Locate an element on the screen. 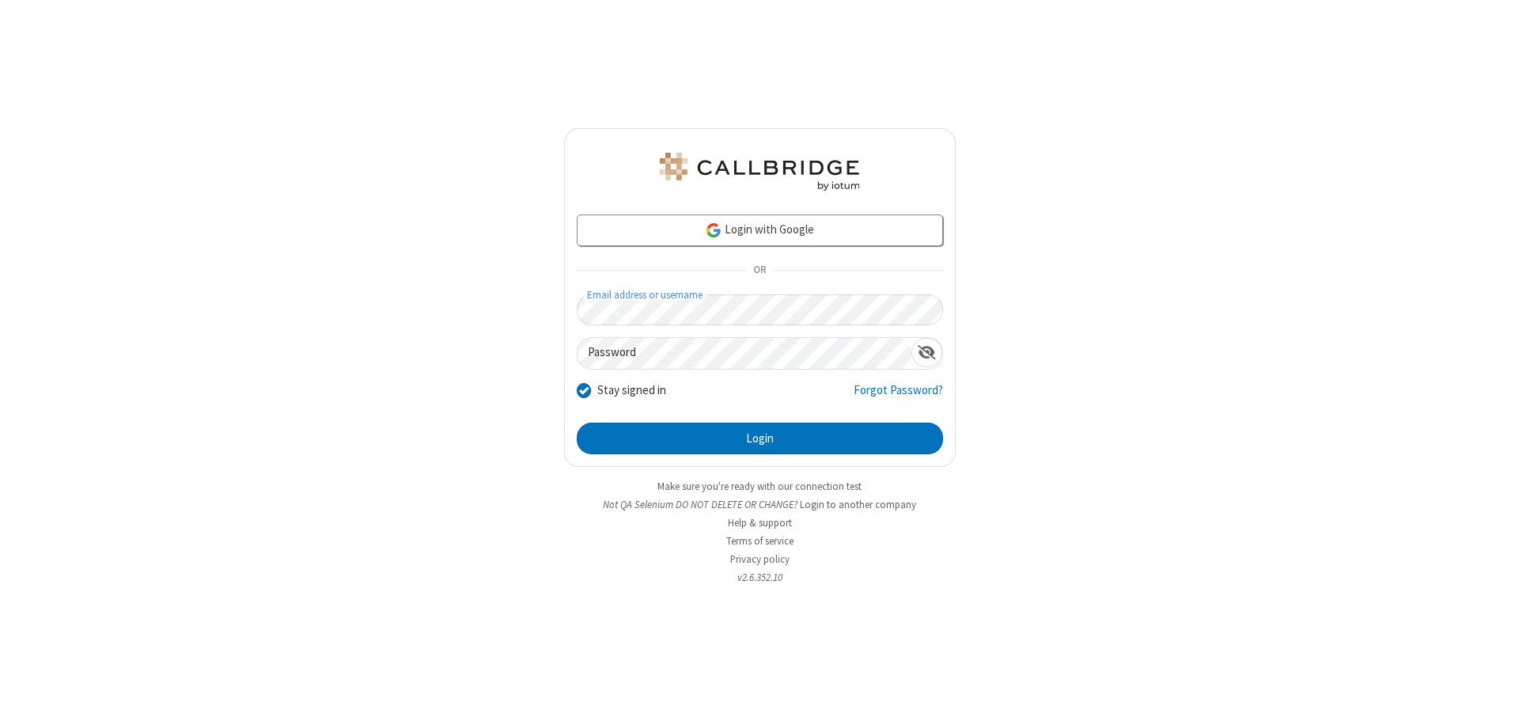  a: Forgot Password? is located at coordinates (898, 396).